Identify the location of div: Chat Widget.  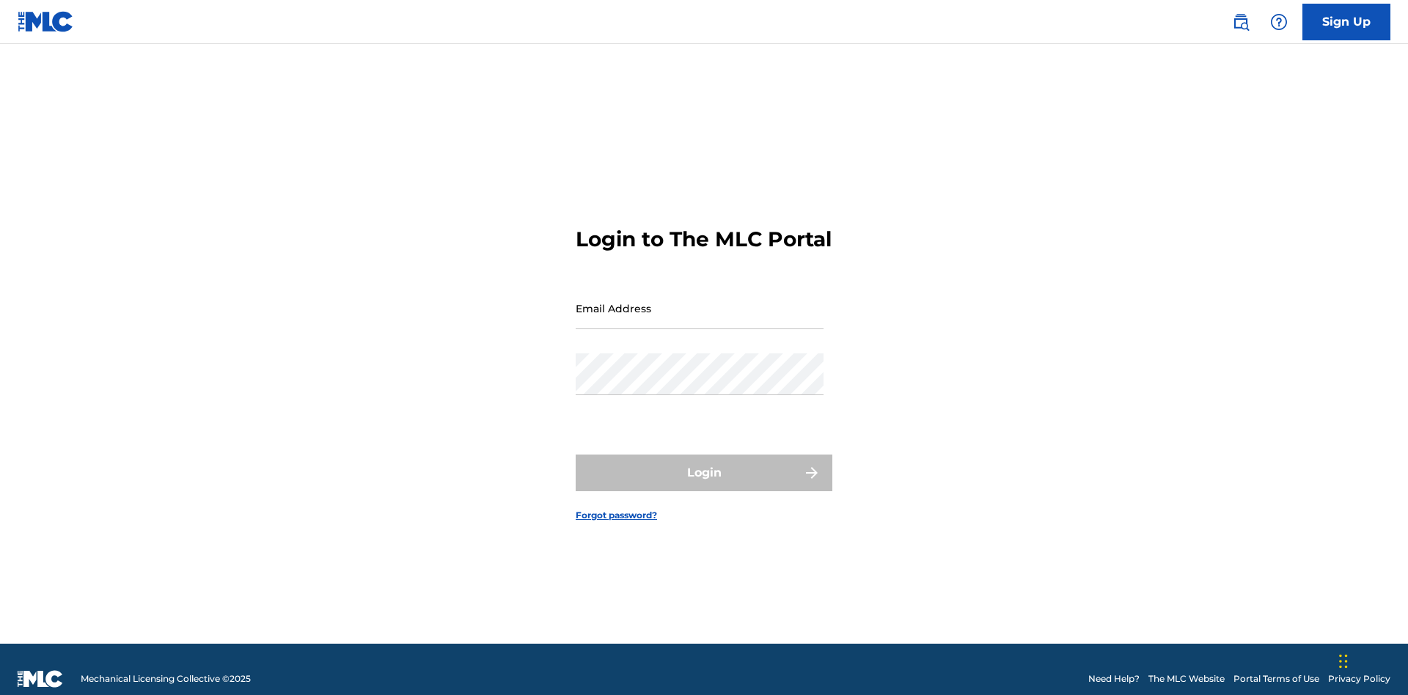
(1371, 660).